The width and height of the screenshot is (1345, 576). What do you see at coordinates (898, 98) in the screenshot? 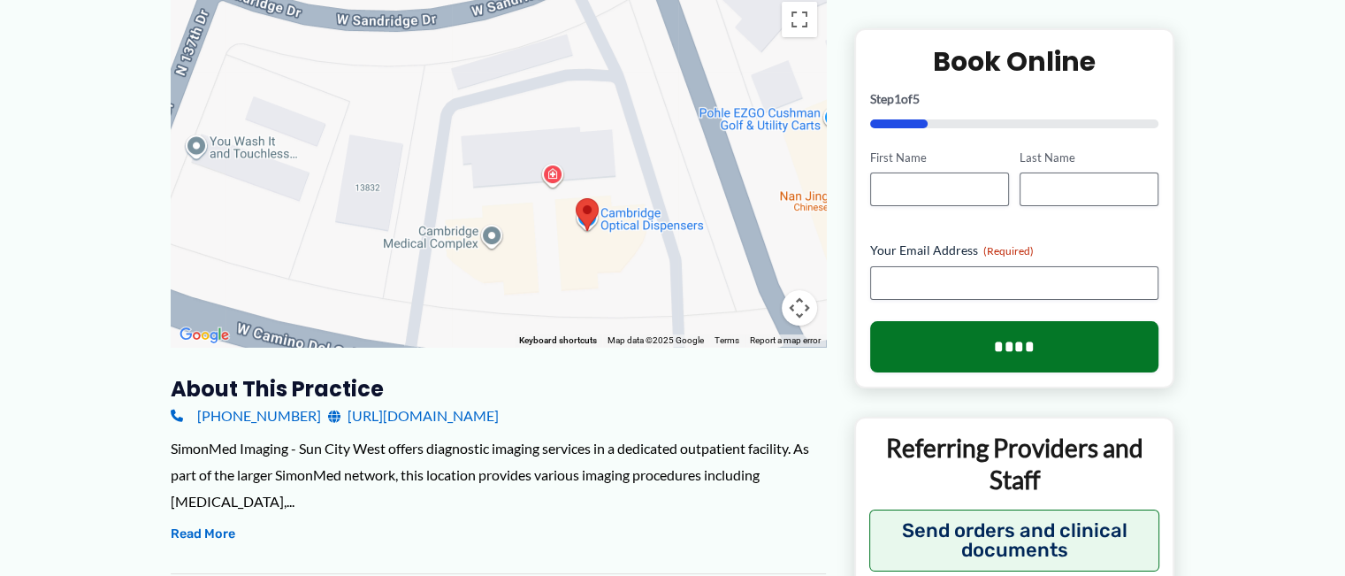
I see `span: 1` at bounding box center [898, 98].